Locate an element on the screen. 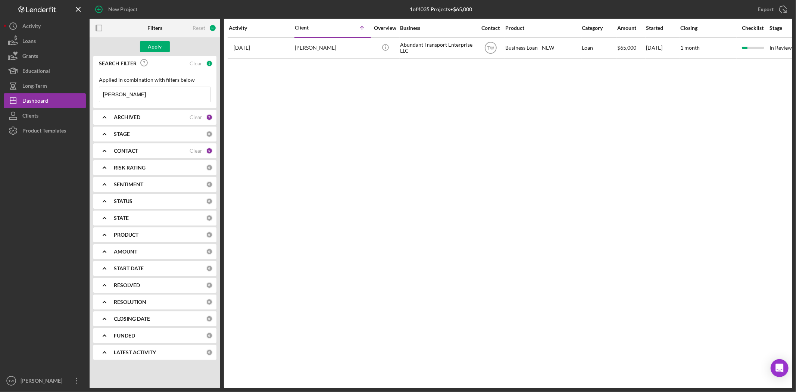 This screenshot has height=392, width=796. b: RISK RATING is located at coordinates (130, 168).